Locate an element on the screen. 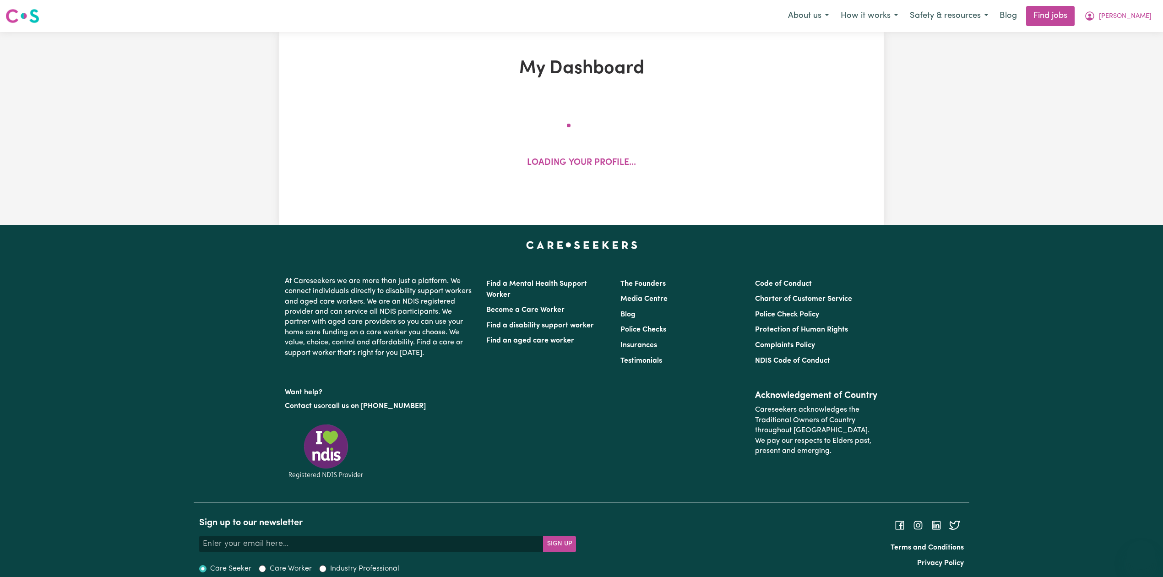 This screenshot has width=1163, height=577. a: Contact us is located at coordinates (303, 406).